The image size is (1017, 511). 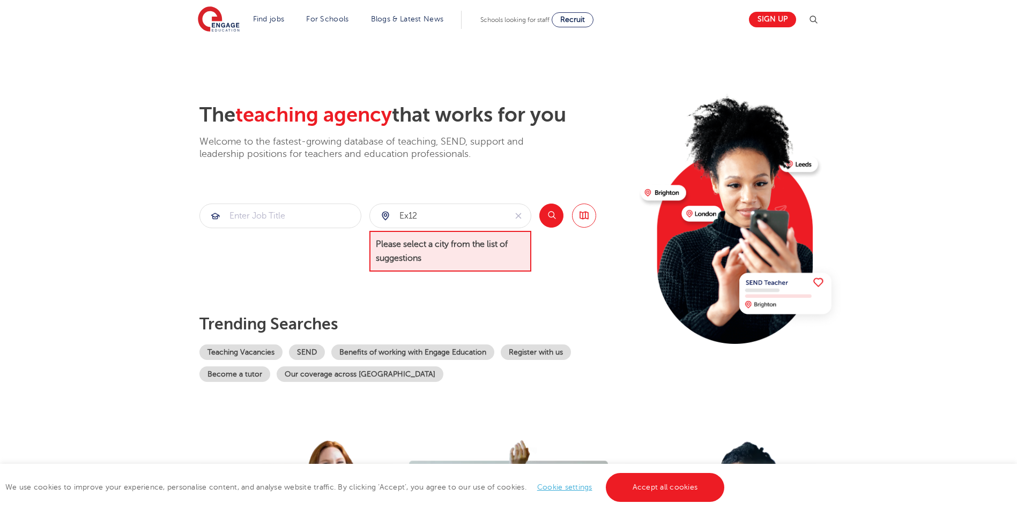 I want to click on a: Become a tutor, so click(x=235, y=374).